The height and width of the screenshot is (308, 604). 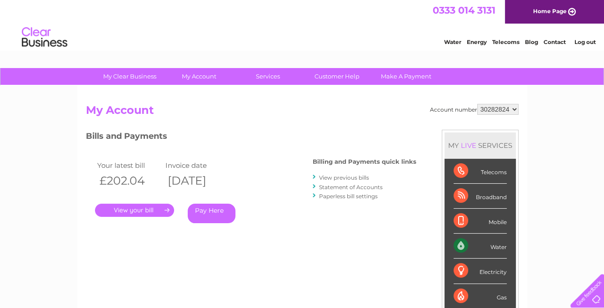 What do you see at coordinates (337, 76) in the screenshot?
I see `a: Customer Help` at bounding box center [337, 76].